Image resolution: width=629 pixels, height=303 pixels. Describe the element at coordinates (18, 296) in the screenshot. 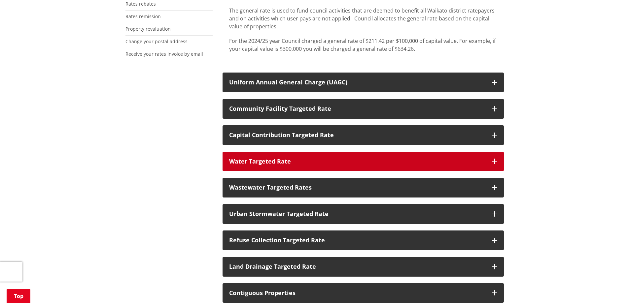

I see `a: Top` at that location.